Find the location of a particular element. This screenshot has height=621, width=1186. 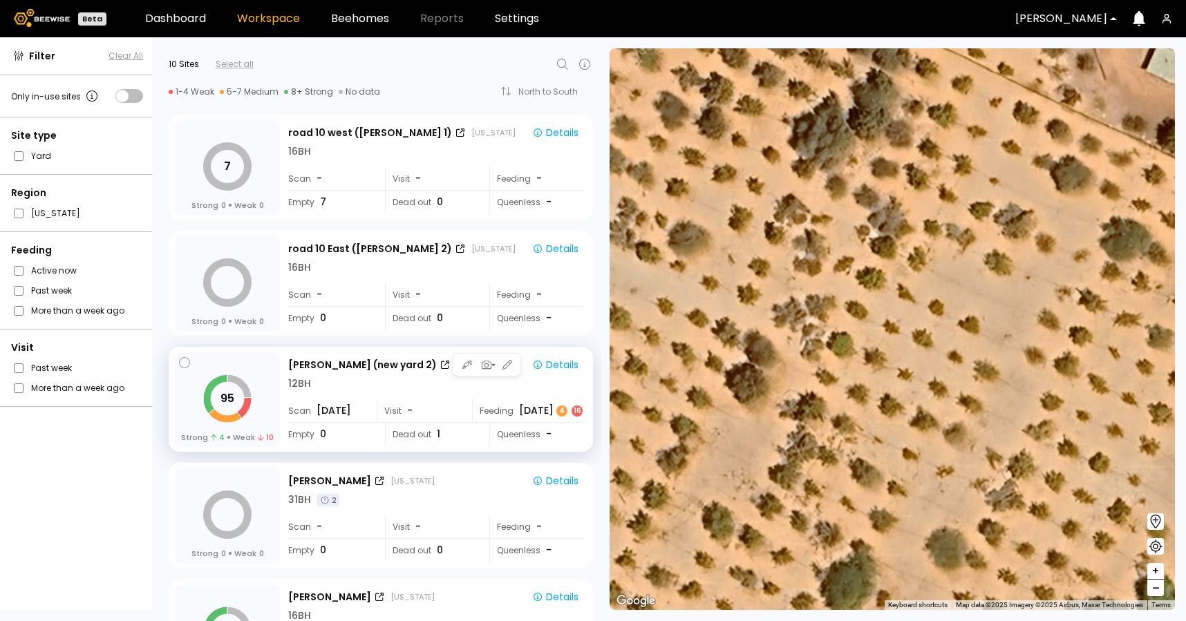

div: 2 is located at coordinates (328, 500).